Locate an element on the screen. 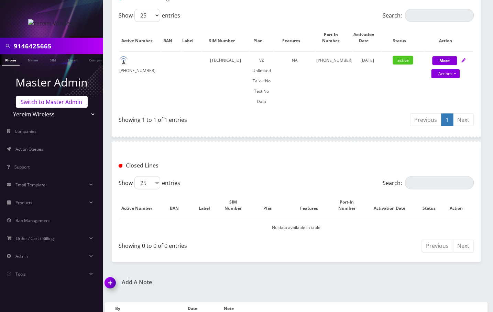 The height and width of the screenshot is (312, 493). button: Switch to Master Admin is located at coordinates (52, 102).